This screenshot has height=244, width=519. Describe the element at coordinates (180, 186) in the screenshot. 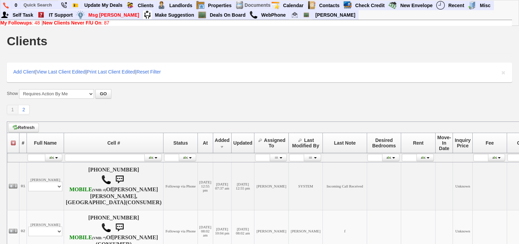

I see `td: Followup via Phone` at that location.